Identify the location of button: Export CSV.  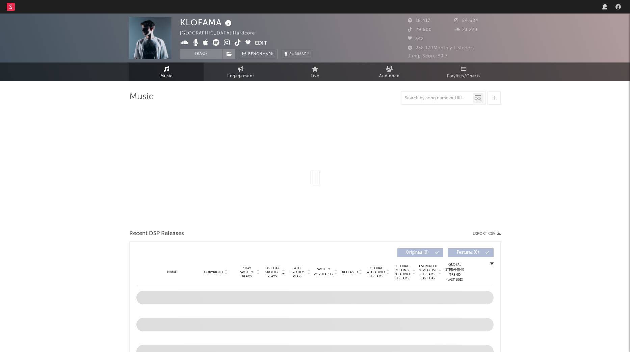
(487, 234).